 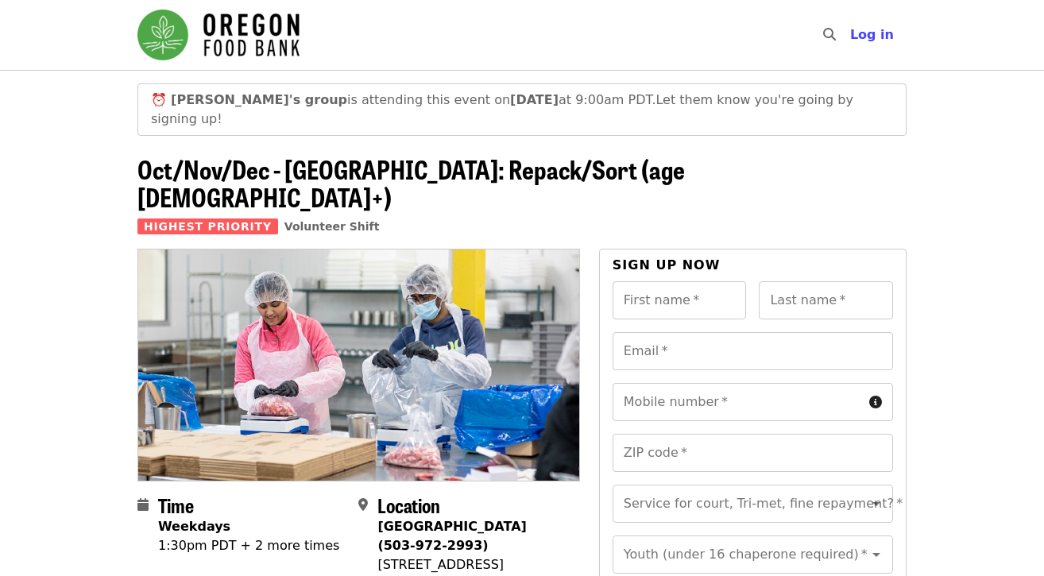 What do you see at coordinates (249, 546) in the screenshot?
I see `div: 1:30pm PDT + 2 more times` at bounding box center [249, 546].